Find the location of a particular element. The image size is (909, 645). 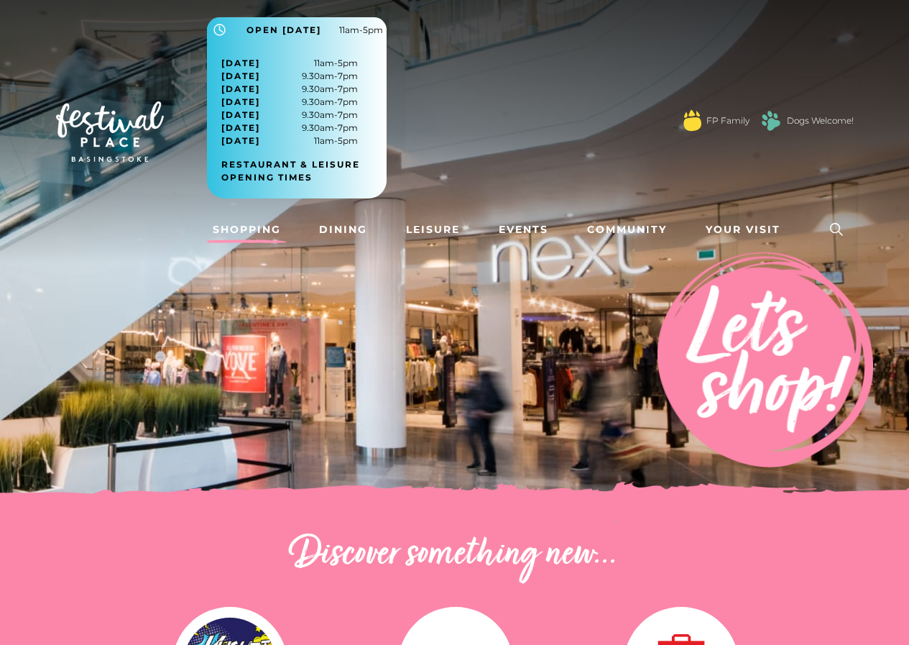

a: Leisure is located at coordinates (433, 229).